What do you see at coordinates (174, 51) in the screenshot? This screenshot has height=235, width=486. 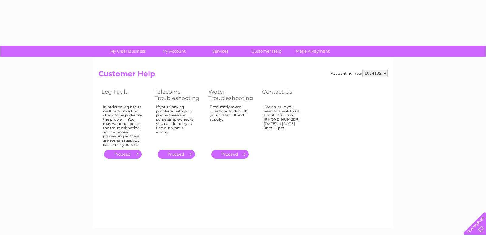 I see `a: My Account` at bounding box center [174, 51].